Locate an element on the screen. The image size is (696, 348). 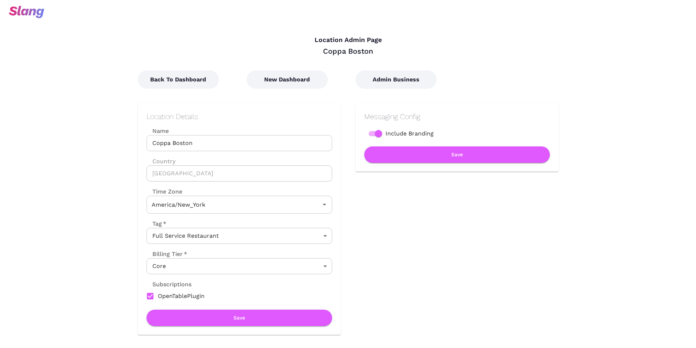
div: Core is located at coordinates (239, 266).